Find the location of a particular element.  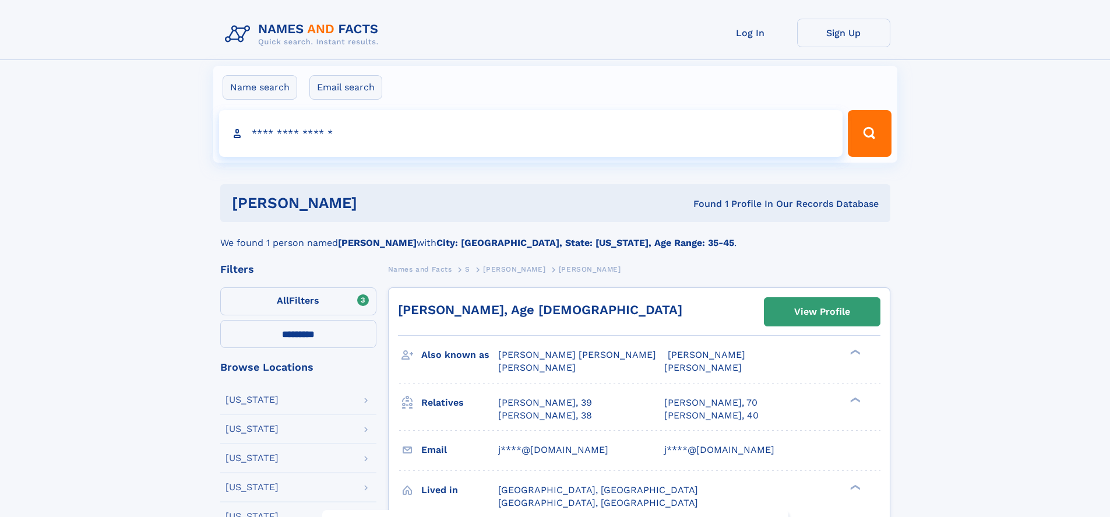

a: Names and Facts is located at coordinates (420, 269).